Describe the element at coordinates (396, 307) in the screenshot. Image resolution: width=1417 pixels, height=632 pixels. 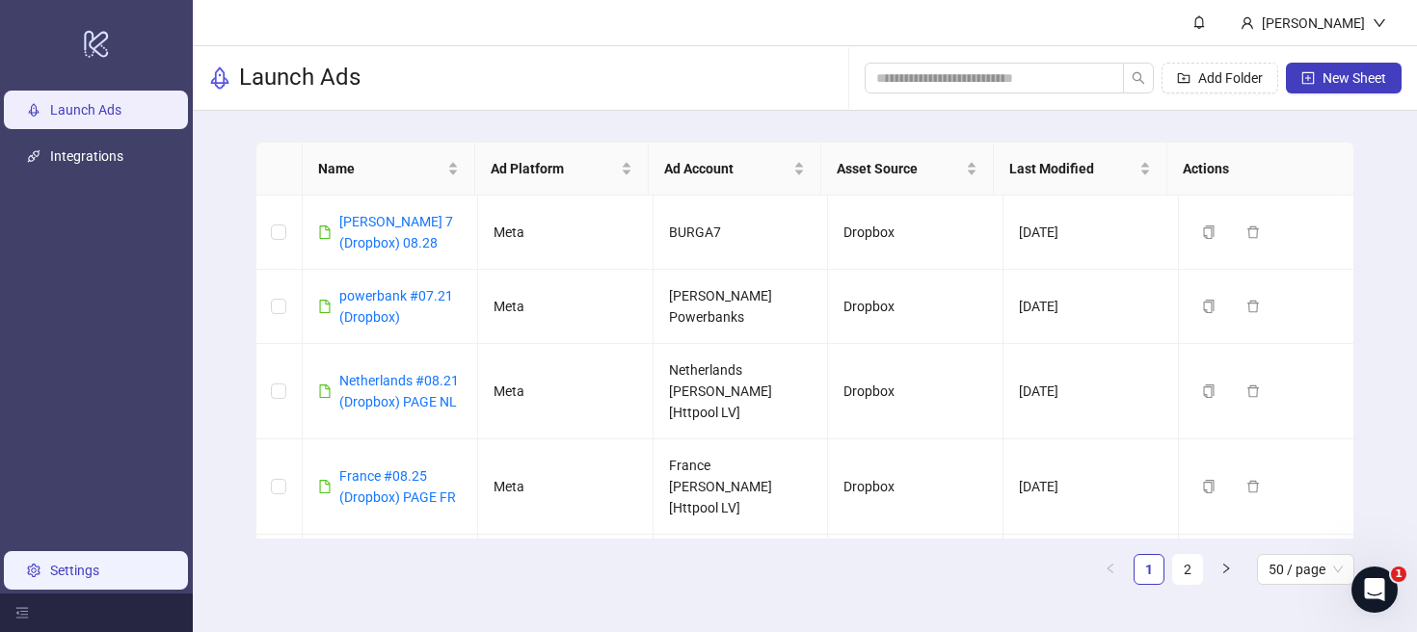
I see `a: powerbank #07.21 (Dropbox)` at that location.